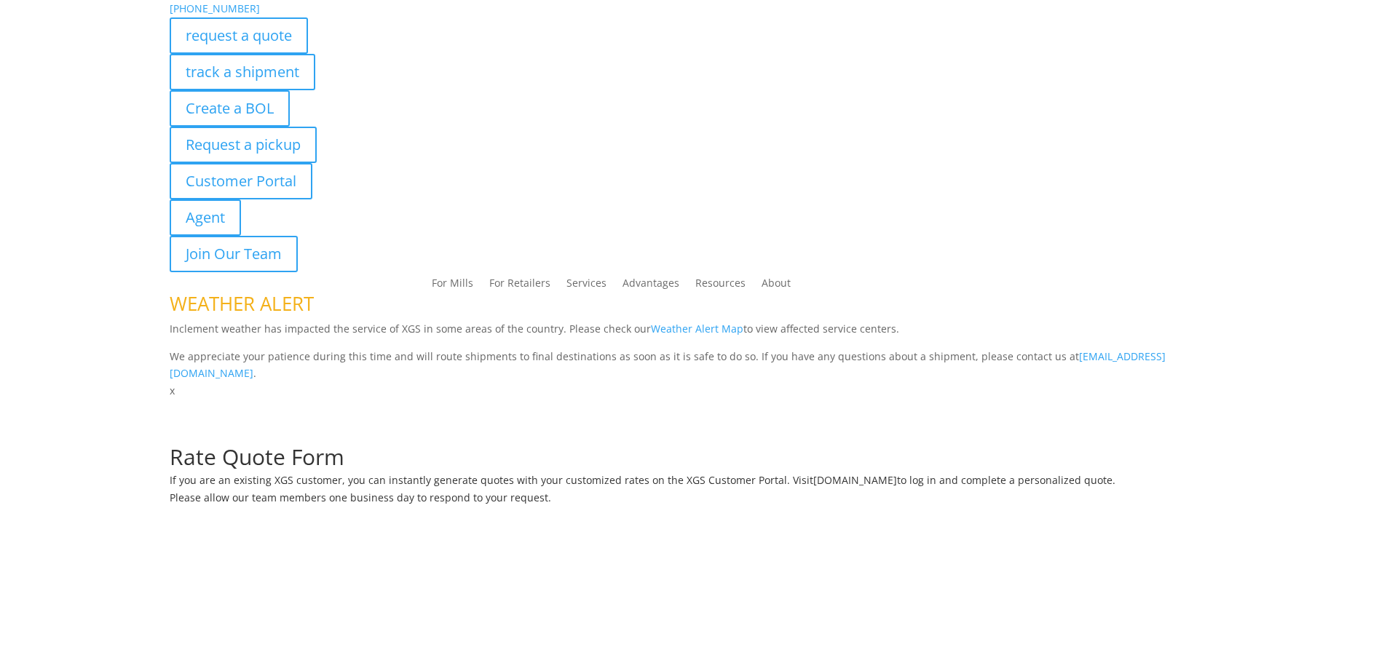 The height and width of the screenshot is (663, 1387). I want to click on a: For Mills, so click(452, 286).